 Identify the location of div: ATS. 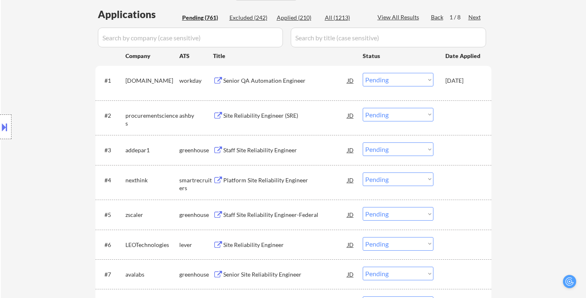
(196, 56).